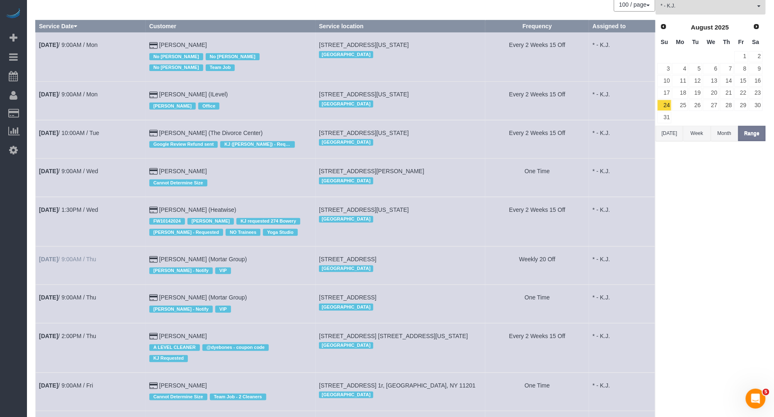 Image resolution: width=774 pixels, height=417 pixels. Describe the element at coordinates (231, 26) in the screenshot. I see `th: Customer` at that location.